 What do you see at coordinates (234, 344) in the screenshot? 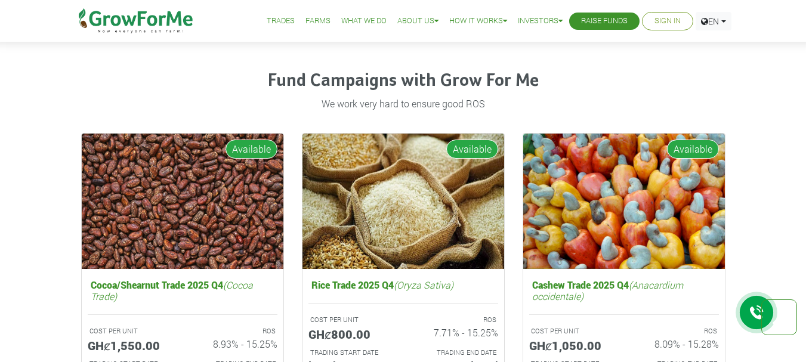
I see `h6: 8.93% - 15.25%` at bounding box center [234, 344].